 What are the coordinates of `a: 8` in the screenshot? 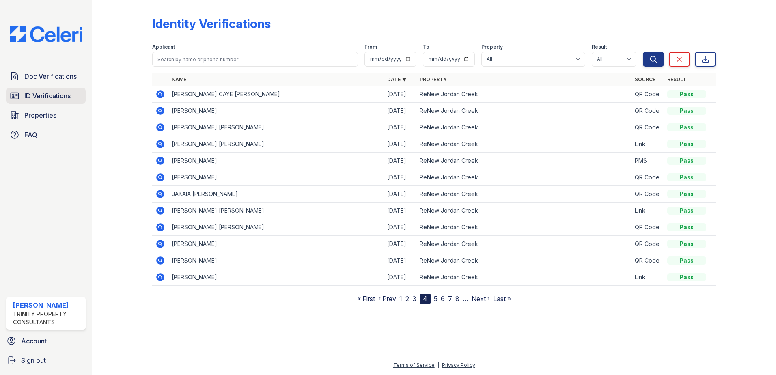 It's located at (457, 299).